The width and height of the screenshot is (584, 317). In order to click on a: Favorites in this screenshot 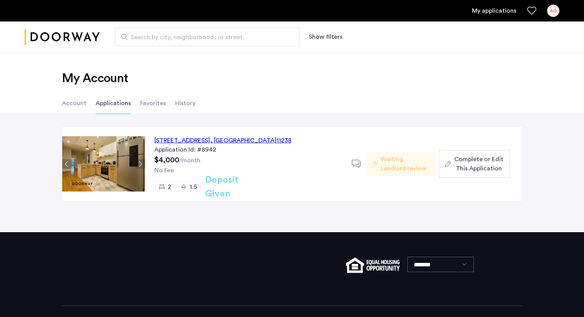, I will do `click(531, 11)`.